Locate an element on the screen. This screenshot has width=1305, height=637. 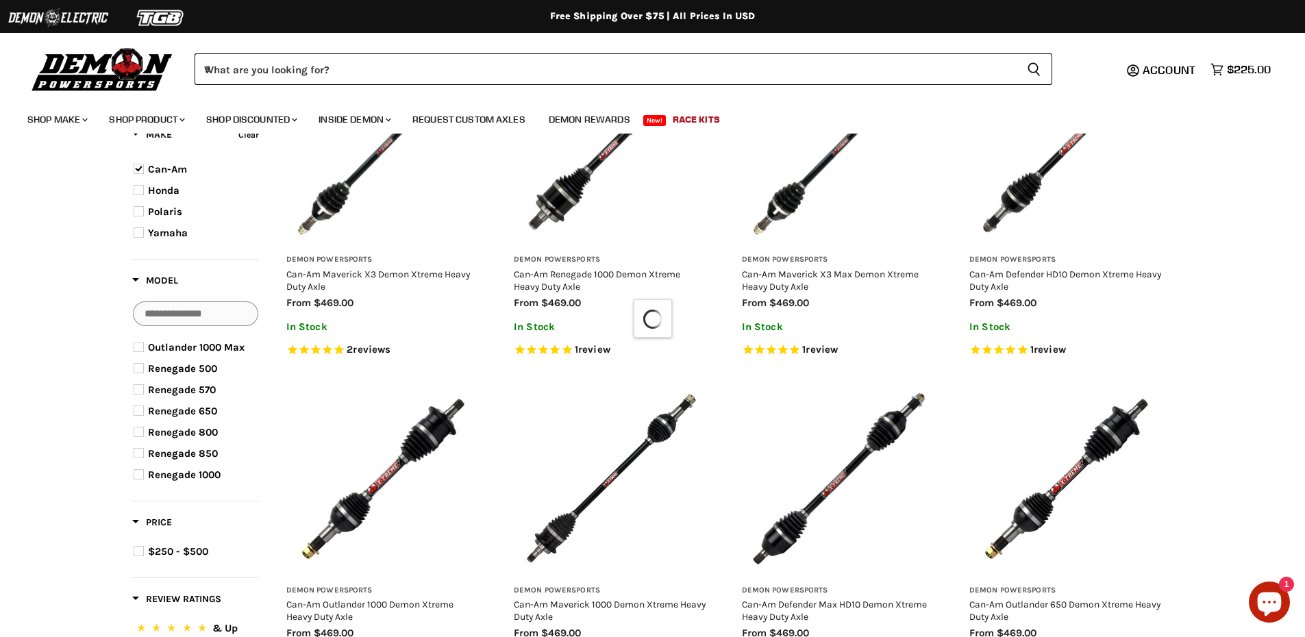
span: Price is located at coordinates (152, 522).